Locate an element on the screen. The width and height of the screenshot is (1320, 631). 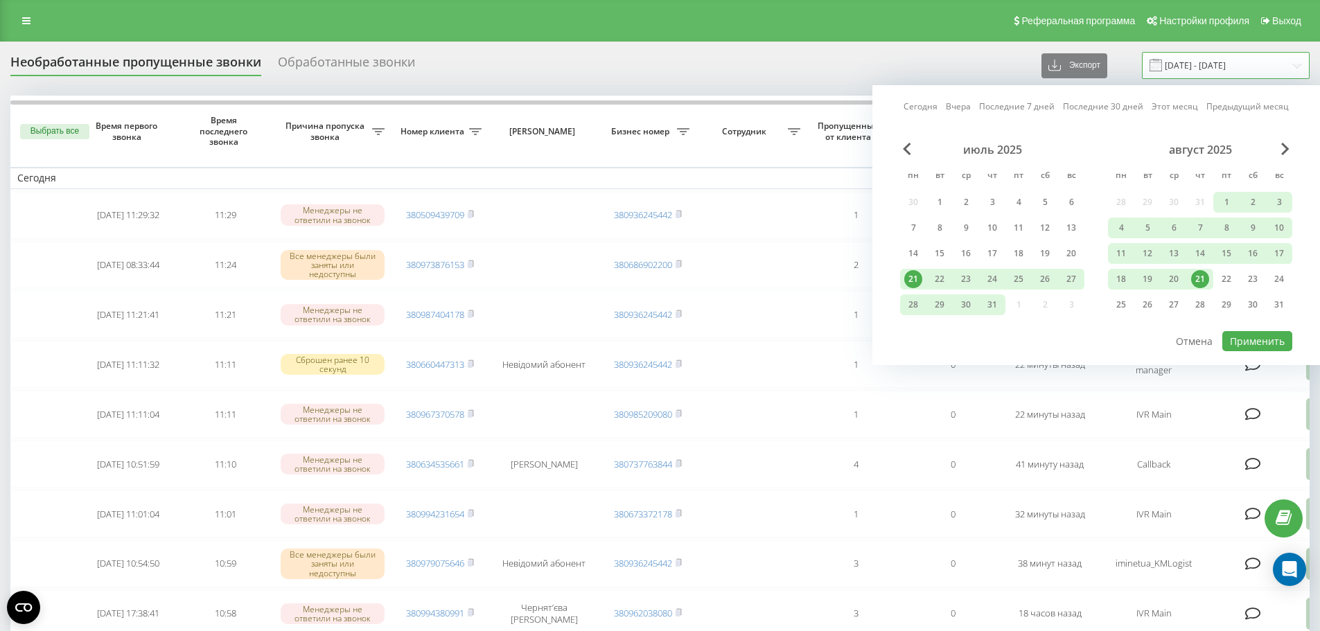
div: 13 is located at coordinates (1071, 228).